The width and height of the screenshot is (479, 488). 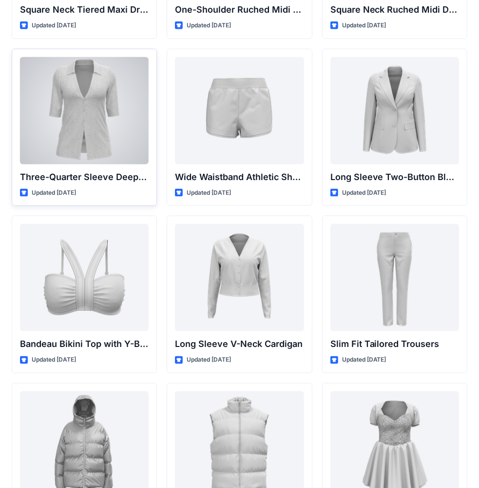 I want to click on p: Square Neck Tiered Maxi Dress with Ruffle Sleeves, so click(x=84, y=10).